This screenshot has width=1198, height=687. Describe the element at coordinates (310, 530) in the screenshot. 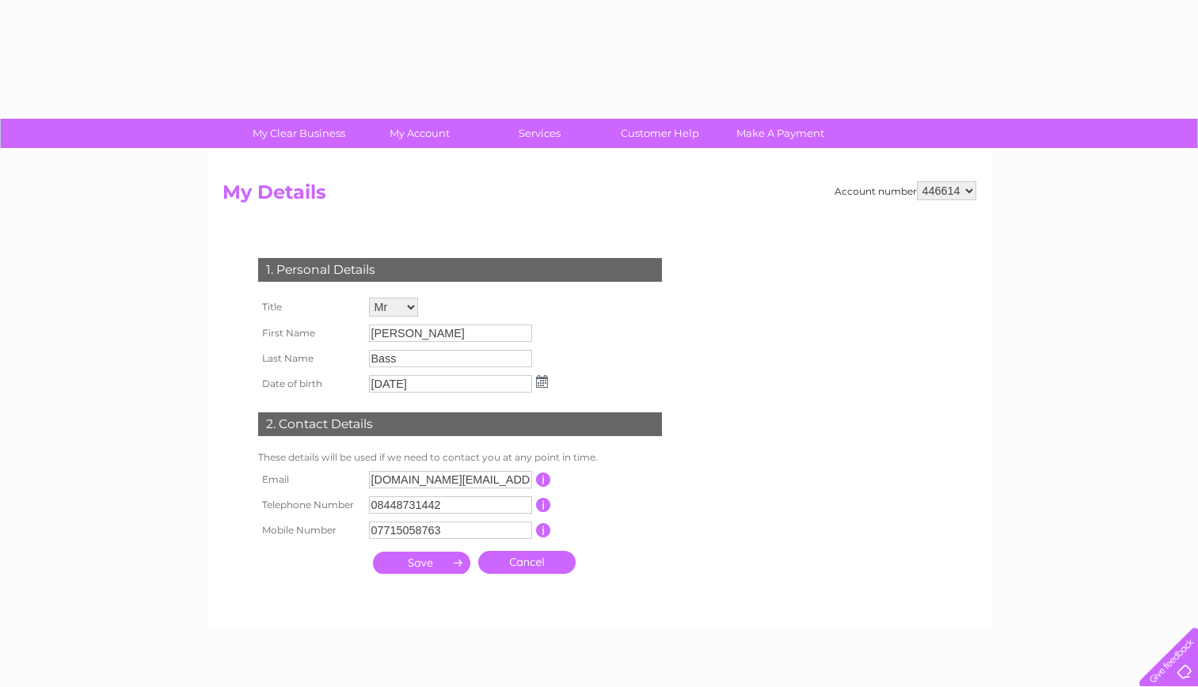

I see `th: Mobile Number` at that location.